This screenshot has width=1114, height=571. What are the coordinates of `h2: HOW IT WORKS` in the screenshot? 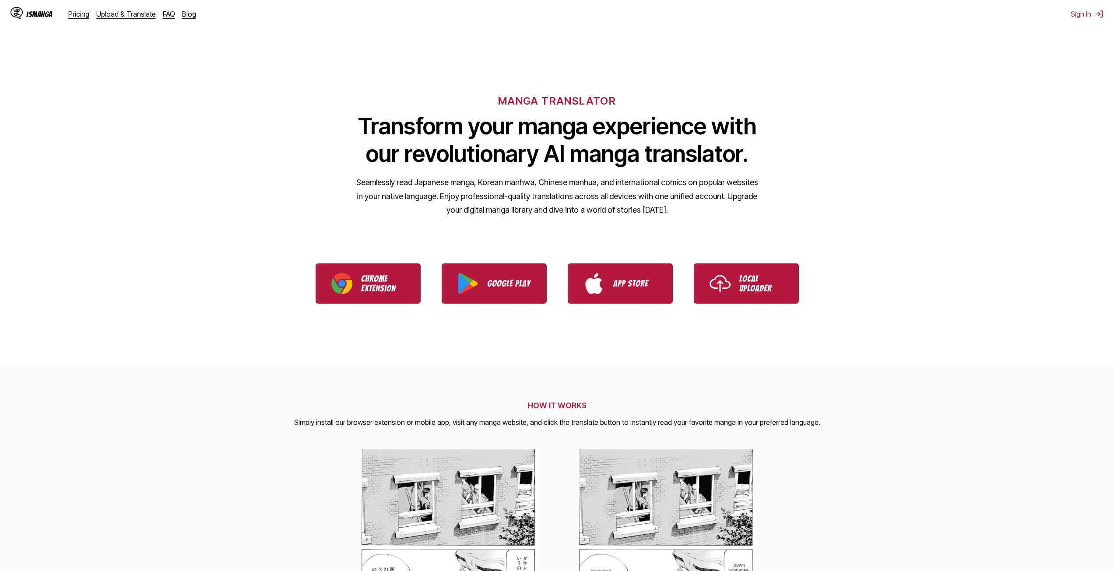 It's located at (557, 405).